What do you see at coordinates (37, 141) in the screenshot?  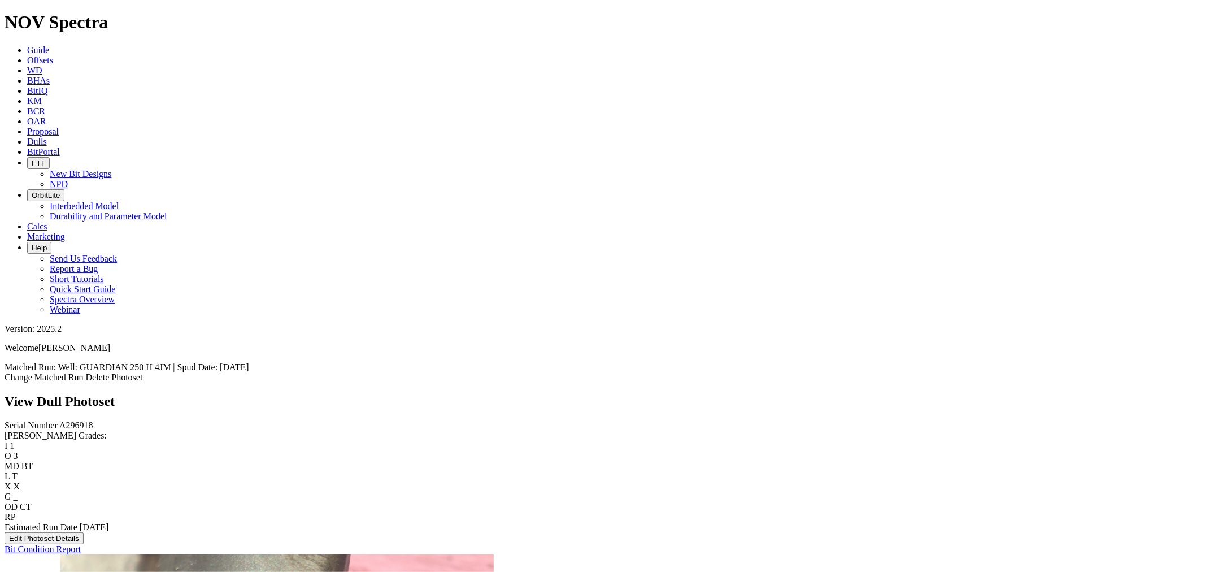 I see `span: Dulls` at bounding box center [37, 141].